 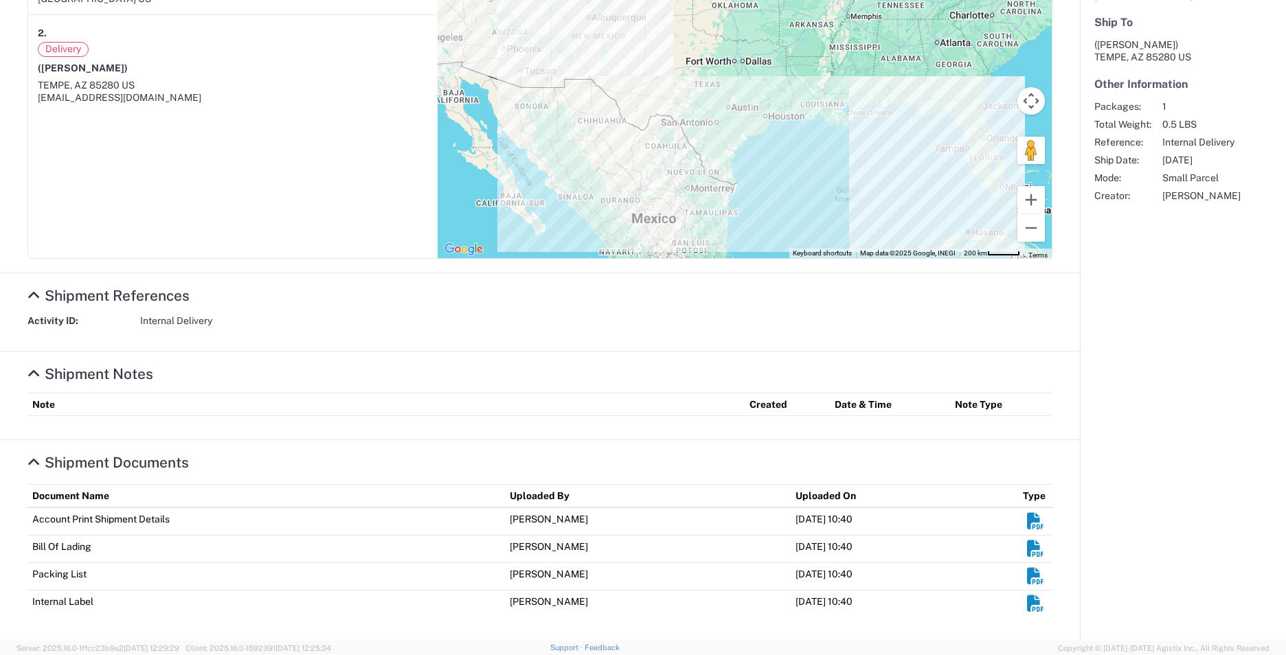 What do you see at coordinates (1122, 106) in the screenshot?
I see `span: Packages:` at bounding box center [1122, 106].